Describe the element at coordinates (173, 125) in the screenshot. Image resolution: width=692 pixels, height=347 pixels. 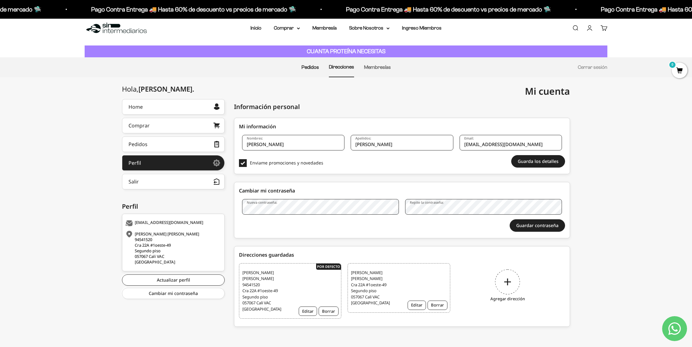
I see `a: Comprar` at that location.